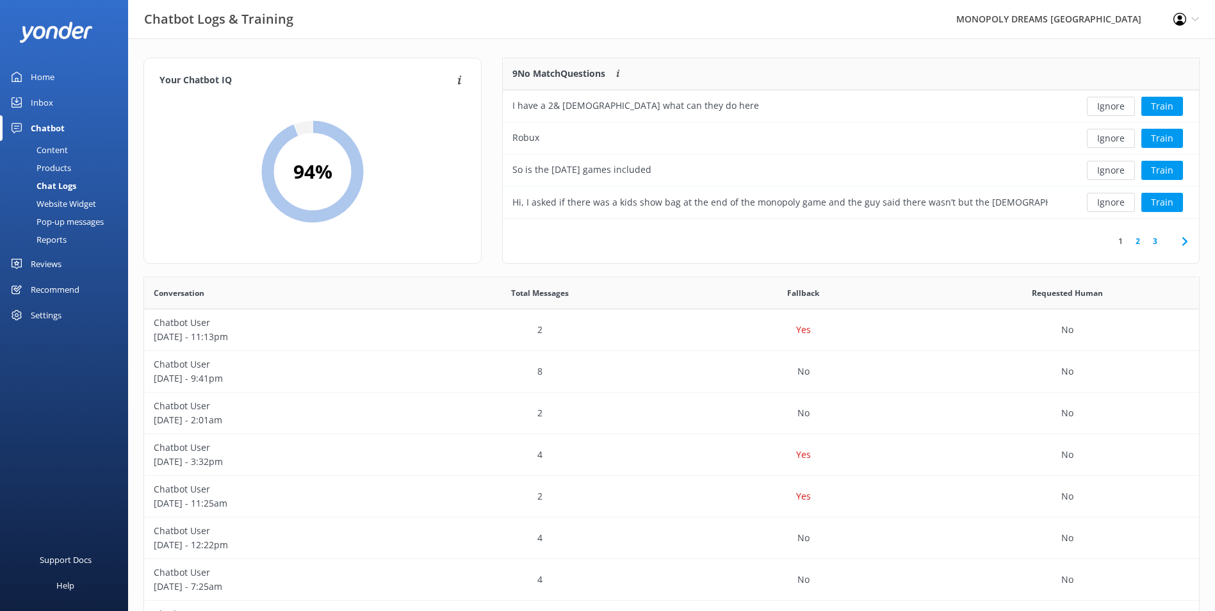  What do you see at coordinates (42, 103) in the screenshot?
I see `div: Inbox` at bounding box center [42, 103].